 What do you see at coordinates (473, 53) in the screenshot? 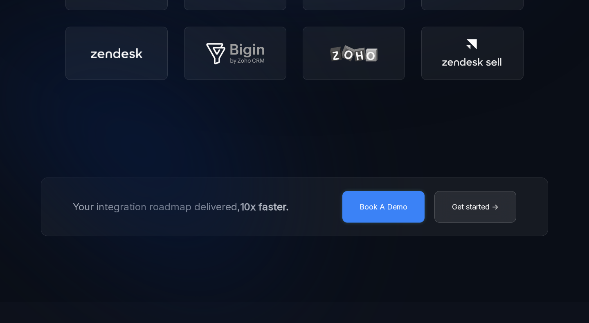
I see `img: Zendesk Sell CRM` at bounding box center [473, 53].